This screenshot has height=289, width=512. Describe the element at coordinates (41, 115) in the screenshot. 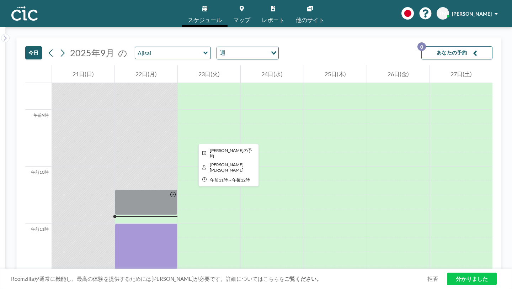

I see `font: 午前9時` at that location.